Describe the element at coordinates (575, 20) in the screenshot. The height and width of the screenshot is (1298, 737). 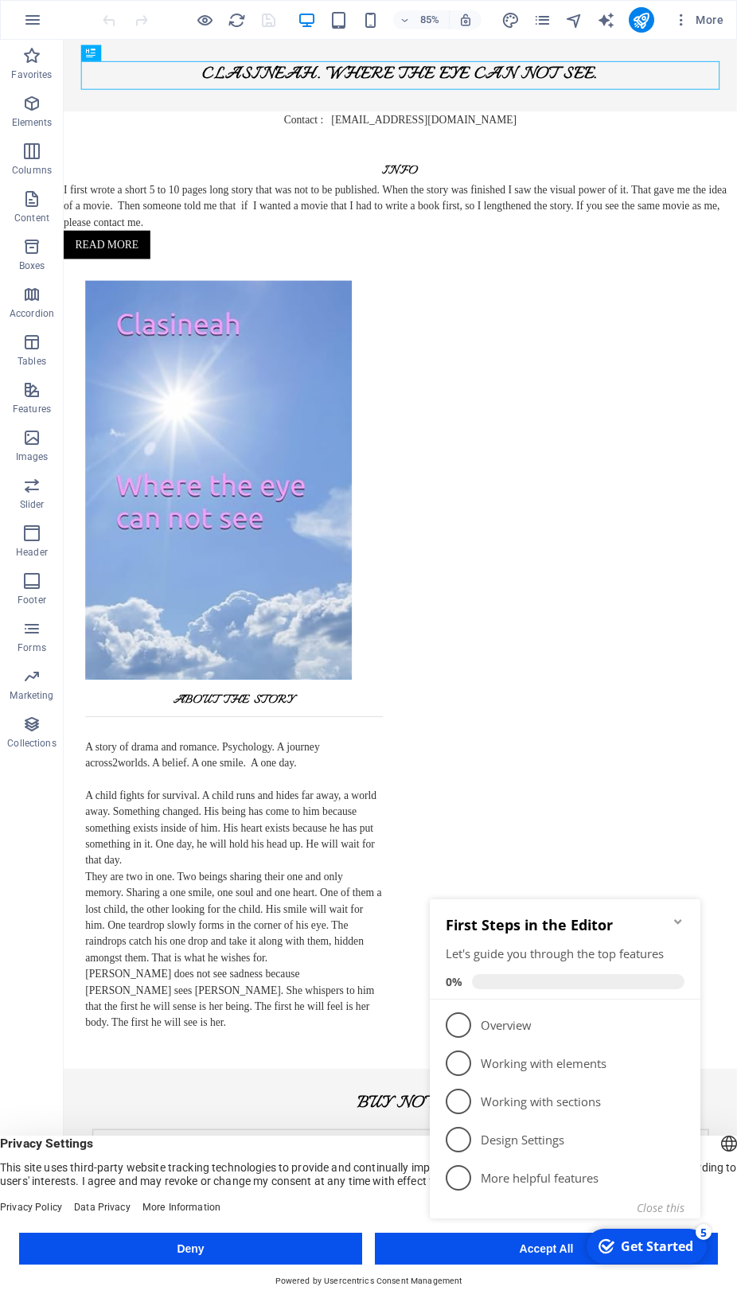
I see `button: navigator` at that location.